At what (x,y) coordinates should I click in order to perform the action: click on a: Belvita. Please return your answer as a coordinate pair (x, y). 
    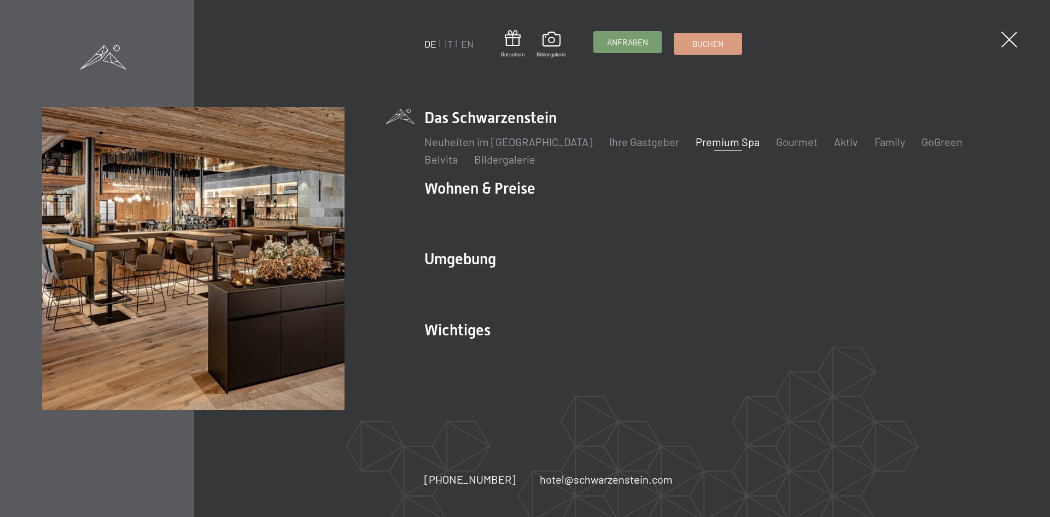
    Looking at the image, I should click on (441, 159).